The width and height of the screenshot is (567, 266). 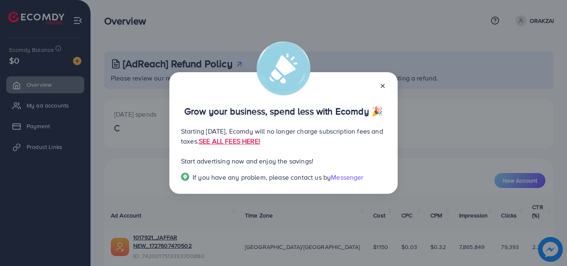 I want to click on p: Grow your business, spend less with Ecomdy 🎉, so click(x=283, y=111).